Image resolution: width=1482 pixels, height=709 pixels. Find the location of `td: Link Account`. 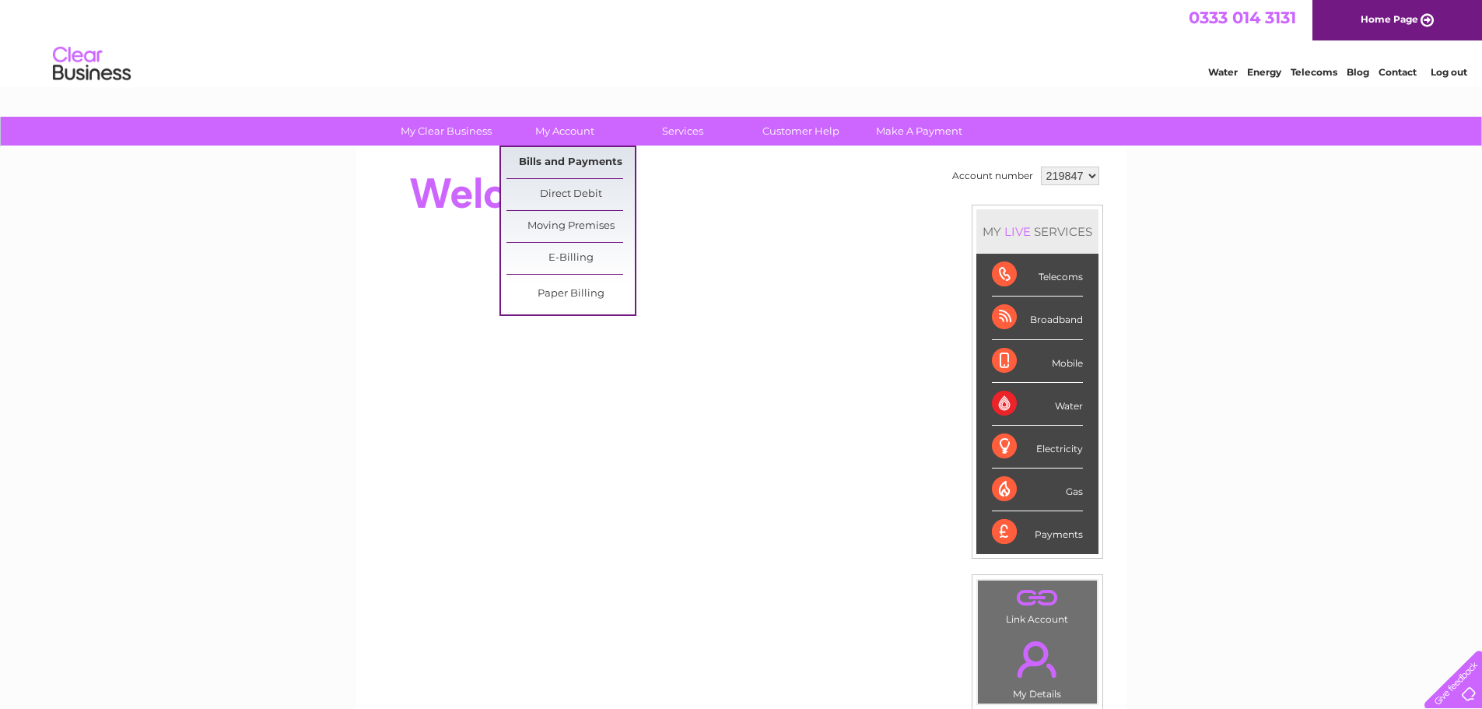

td: Link Account is located at coordinates (1037, 604).